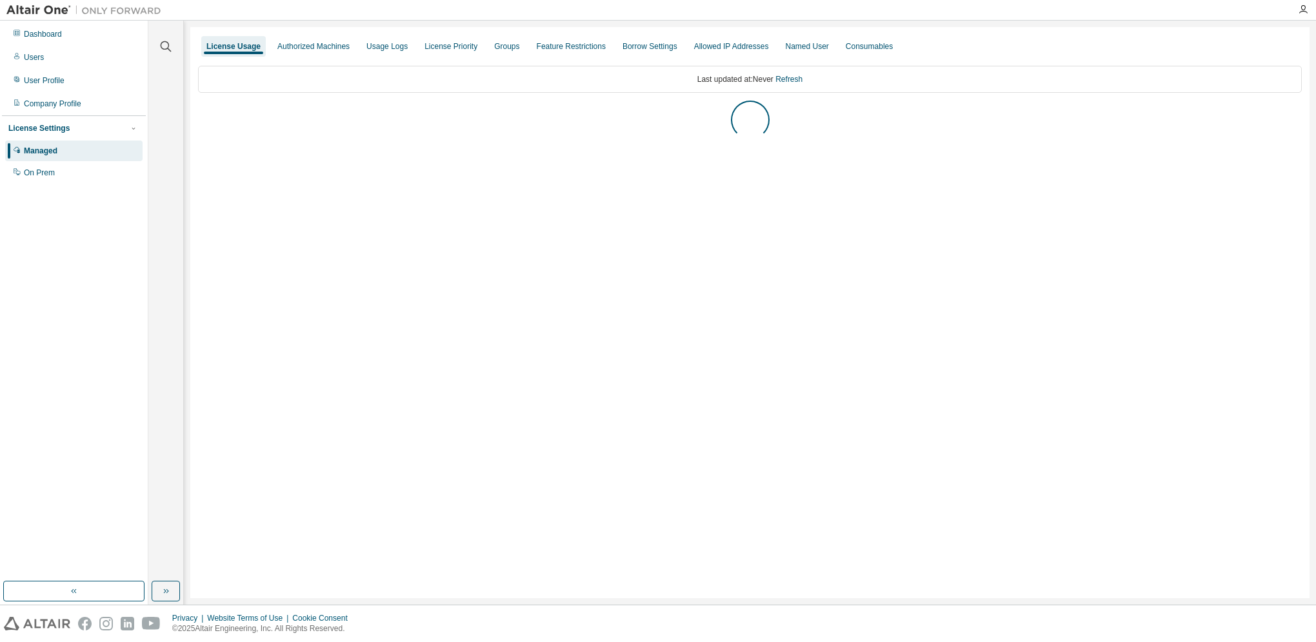 This screenshot has height=642, width=1316. I want to click on img: youtube.svg, so click(151, 624).